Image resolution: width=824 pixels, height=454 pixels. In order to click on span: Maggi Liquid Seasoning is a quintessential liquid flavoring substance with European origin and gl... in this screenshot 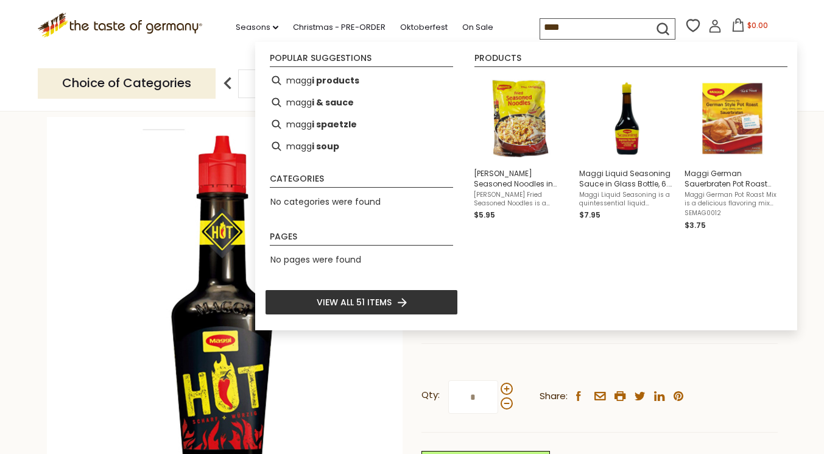, I will do `click(627, 199)`.